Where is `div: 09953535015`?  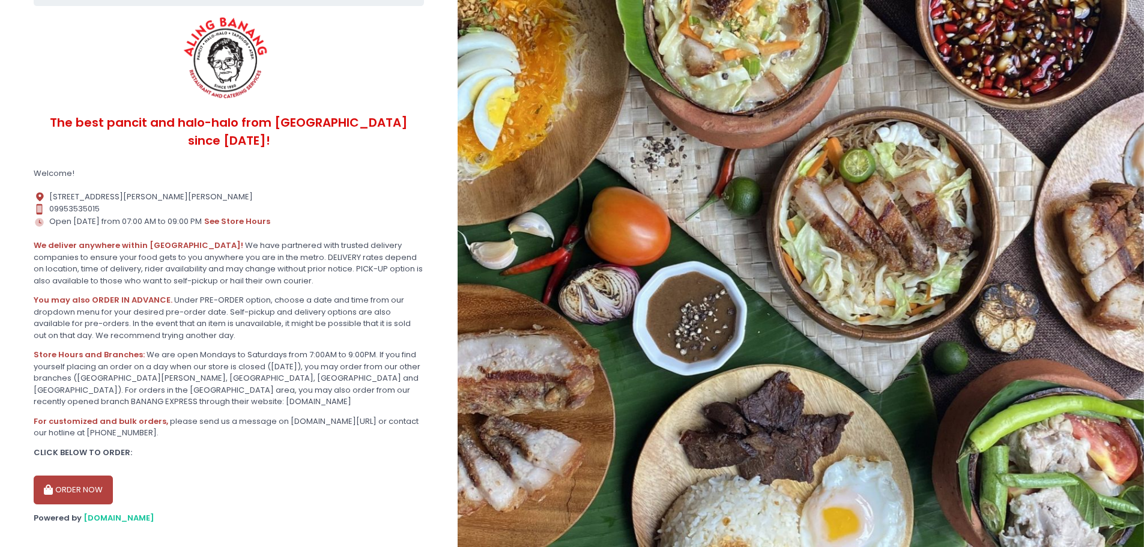
div: 09953535015 is located at coordinates (229, 209).